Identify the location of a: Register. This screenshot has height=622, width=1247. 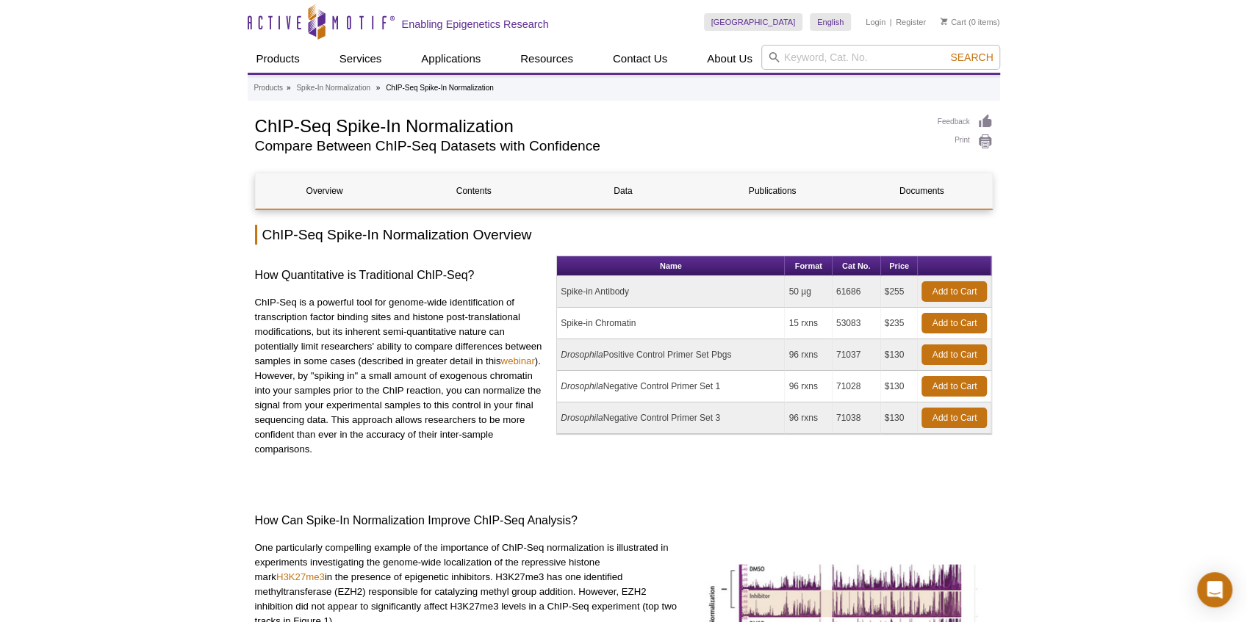
(911, 22).